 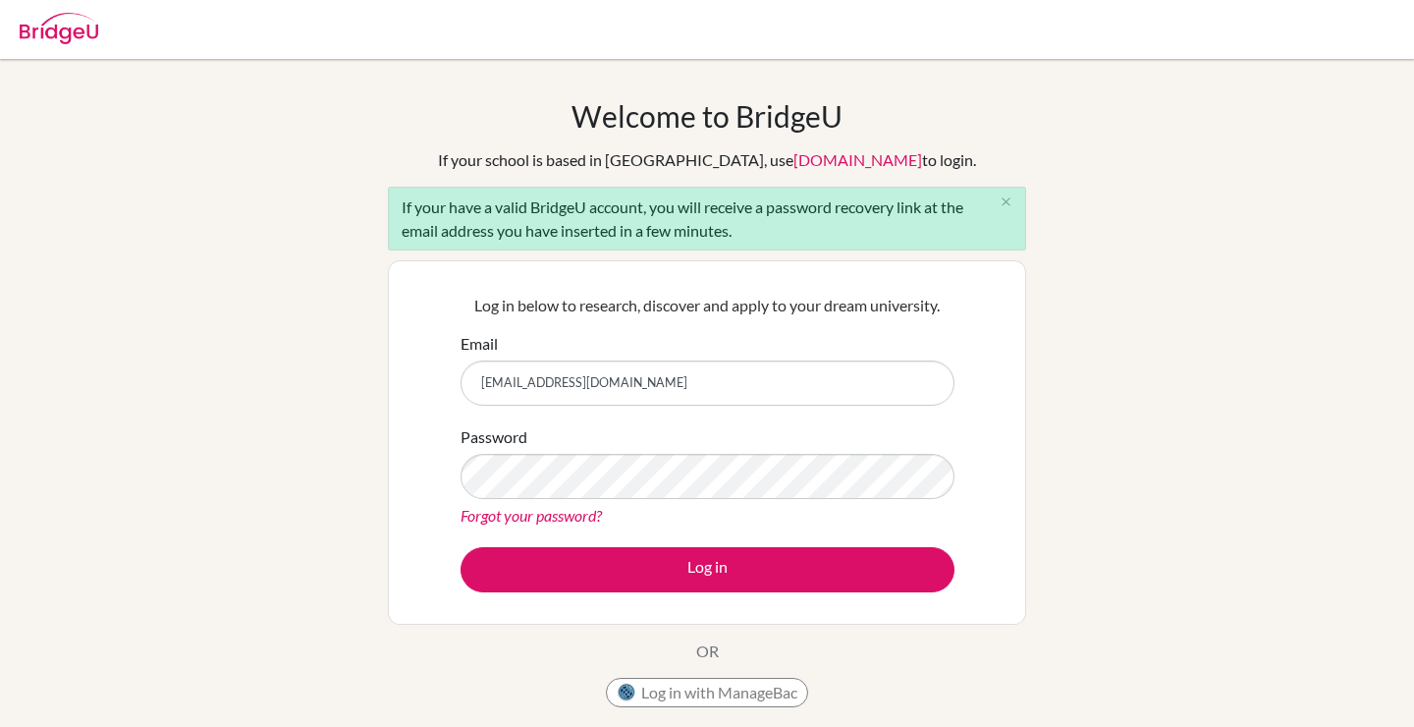 I want to click on p: Log in below to research, discover and apply to your dream university., so click(x=707, y=305).